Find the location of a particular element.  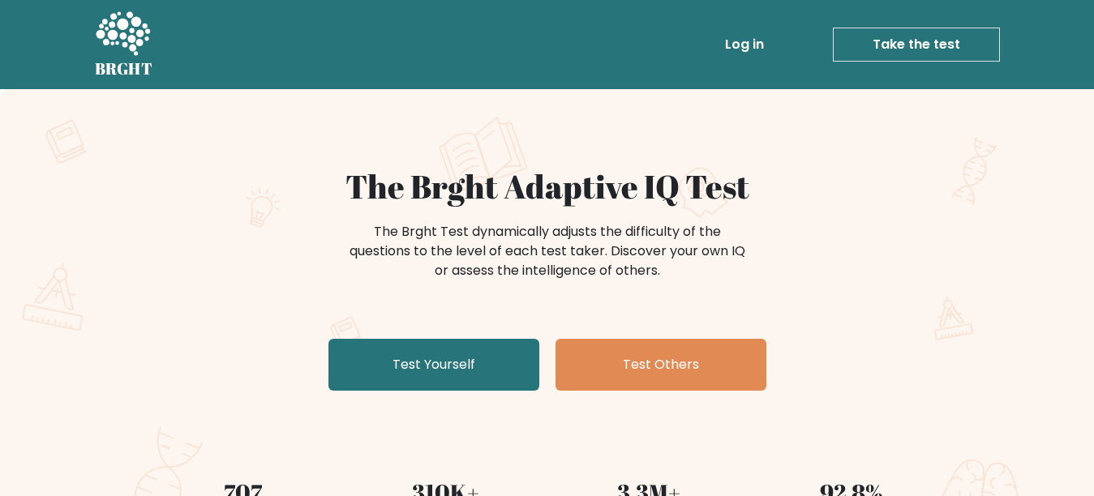

a: BRGHT is located at coordinates (124, 45).